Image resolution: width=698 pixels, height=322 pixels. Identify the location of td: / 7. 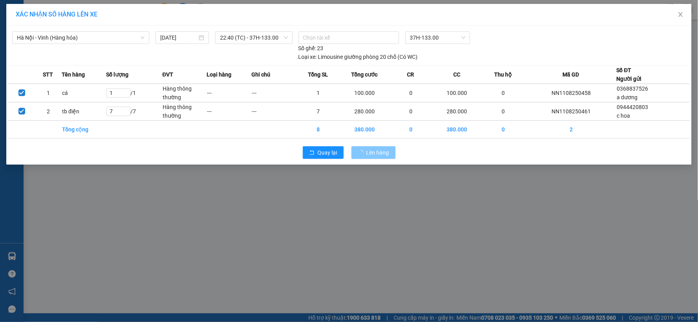
(134, 112).